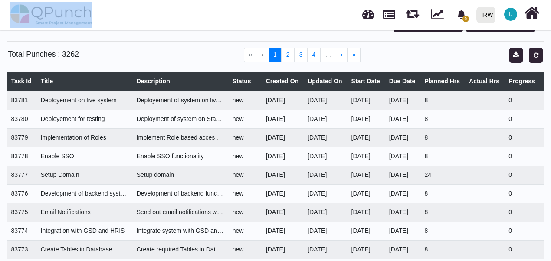 The height and width of the screenshot is (261, 551). I want to click on button: Go to page 4, so click(314, 55).